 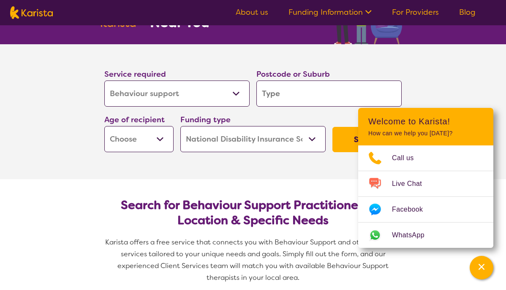 What do you see at coordinates (467, 12) in the screenshot?
I see `a: Blog` at bounding box center [467, 12].